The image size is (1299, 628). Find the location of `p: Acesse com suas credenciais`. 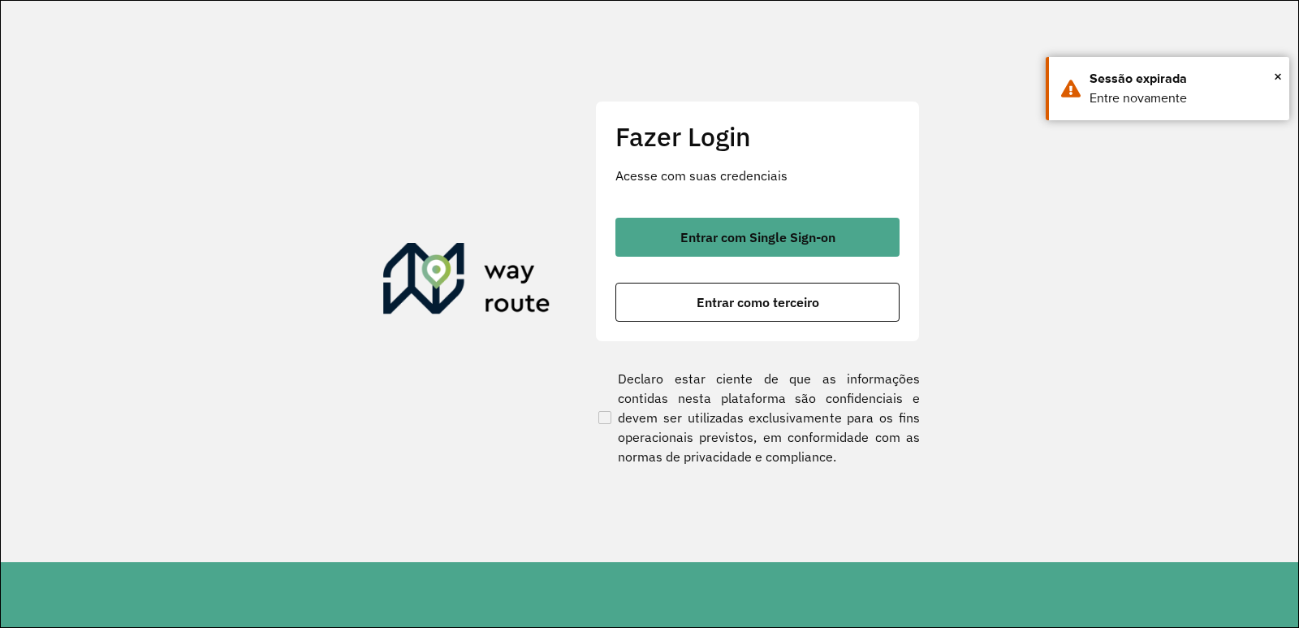

p: Acesse com suas credenciais is located at coordinates (758, 175).